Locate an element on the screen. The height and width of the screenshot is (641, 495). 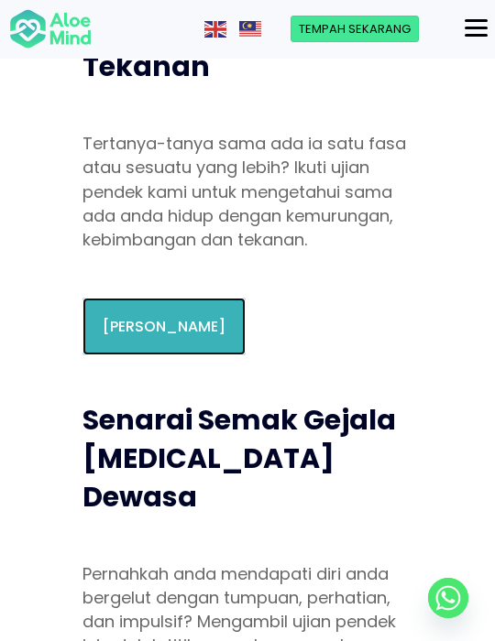
font: Tempah Sekarang is located at coordinates (355, 28).